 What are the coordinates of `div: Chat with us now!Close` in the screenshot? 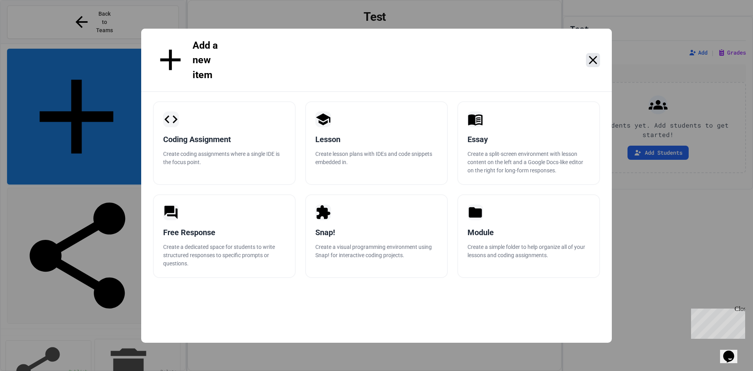 It's located at (29, 26).